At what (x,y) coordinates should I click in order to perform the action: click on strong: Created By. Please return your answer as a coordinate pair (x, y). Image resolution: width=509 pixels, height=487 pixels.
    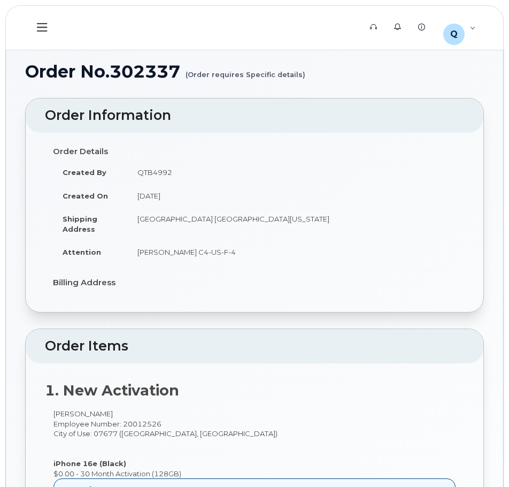
    Looking at the image, I should click on (85, 172).